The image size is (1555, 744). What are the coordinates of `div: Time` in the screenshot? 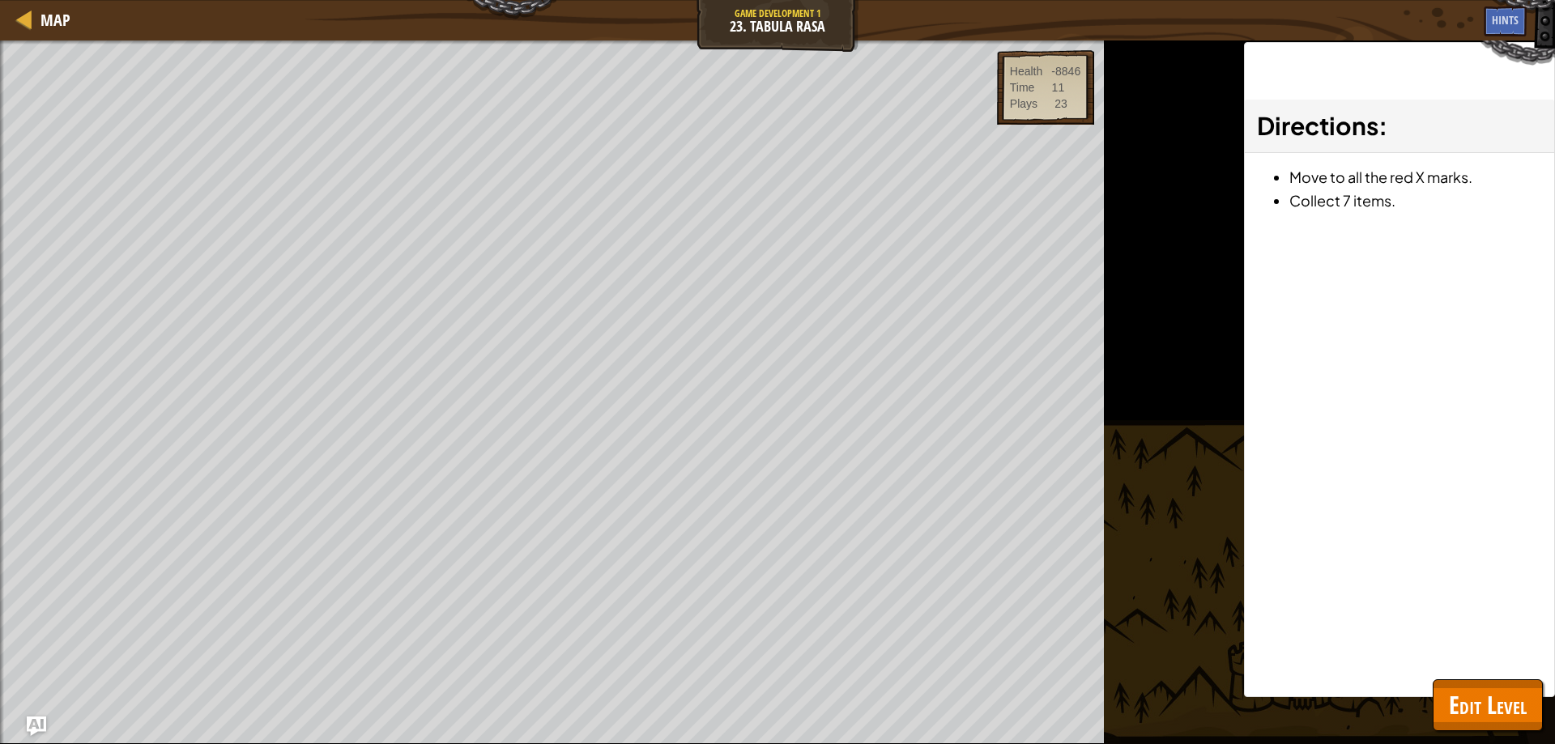 It's located at (1022, 87).